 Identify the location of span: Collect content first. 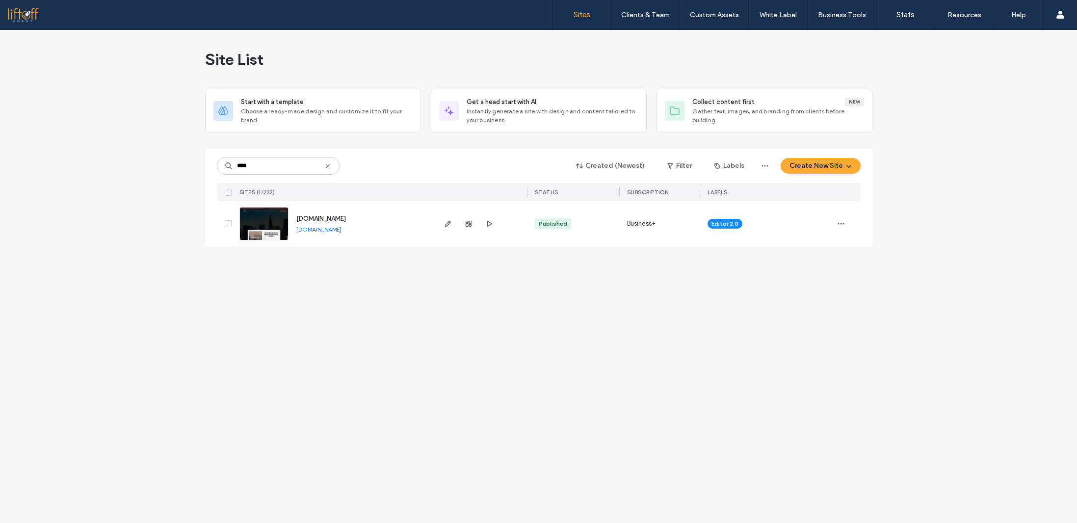
(723, 102).